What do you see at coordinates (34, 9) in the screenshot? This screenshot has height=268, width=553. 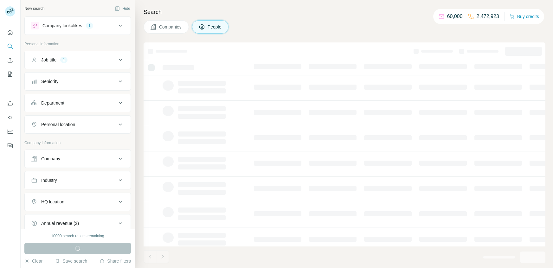 I see `div: New search` at bounding box center [34, 9].